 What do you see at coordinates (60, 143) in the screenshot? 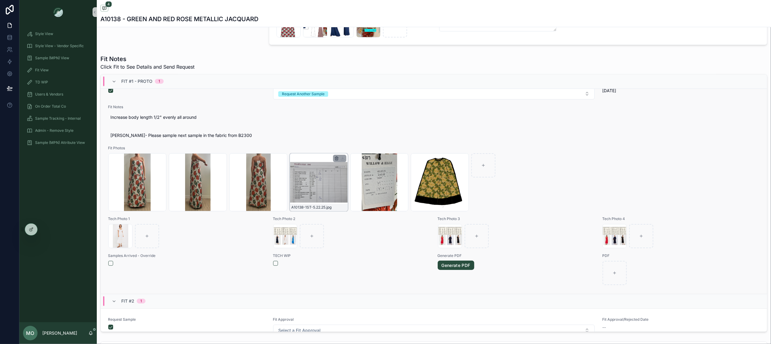
I see `span: Sample (MPN) Attribute View` at bounding box center [60, 143].